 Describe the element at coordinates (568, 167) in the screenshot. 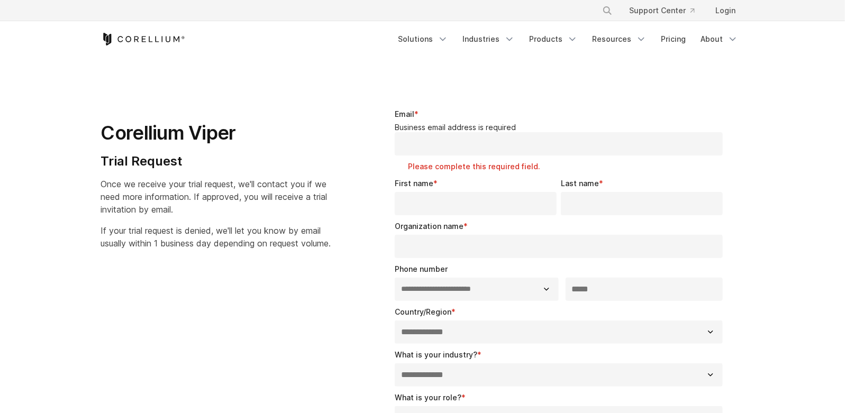

I see `label: Please complete this required field.` at that location.